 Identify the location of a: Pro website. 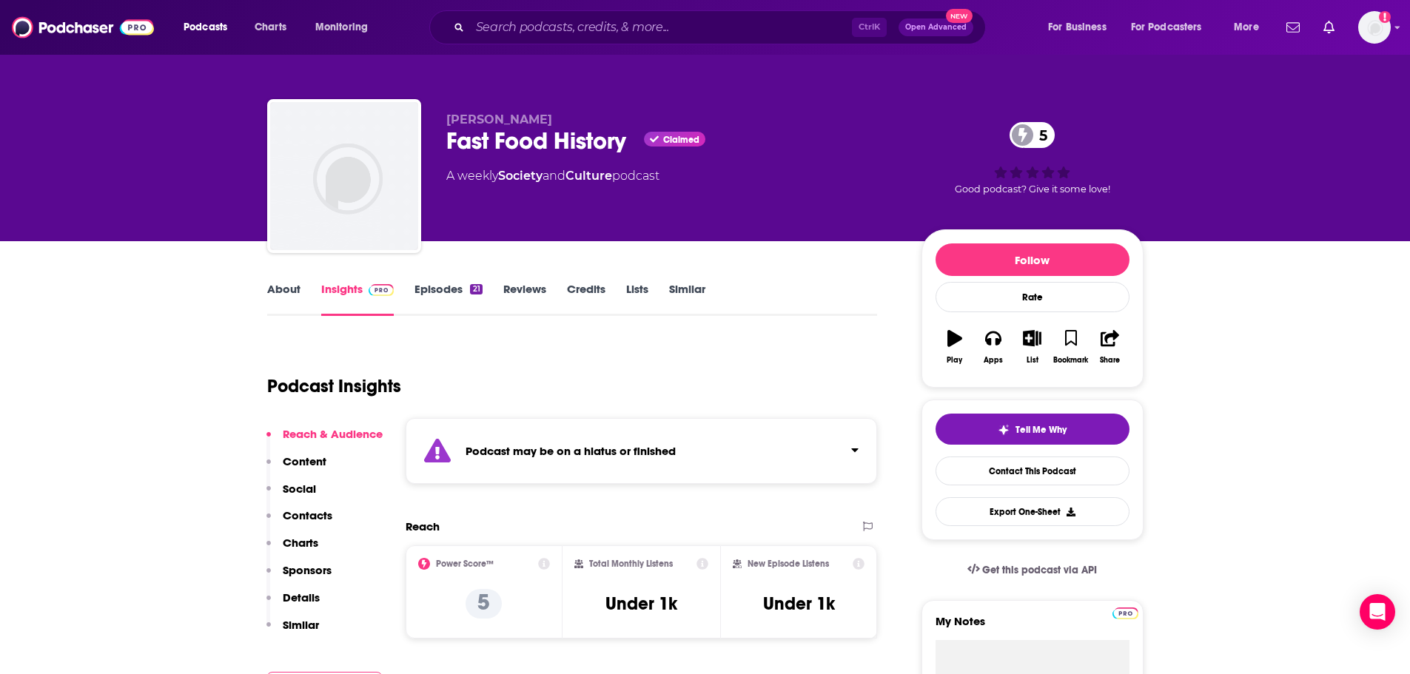
(1125, 612).